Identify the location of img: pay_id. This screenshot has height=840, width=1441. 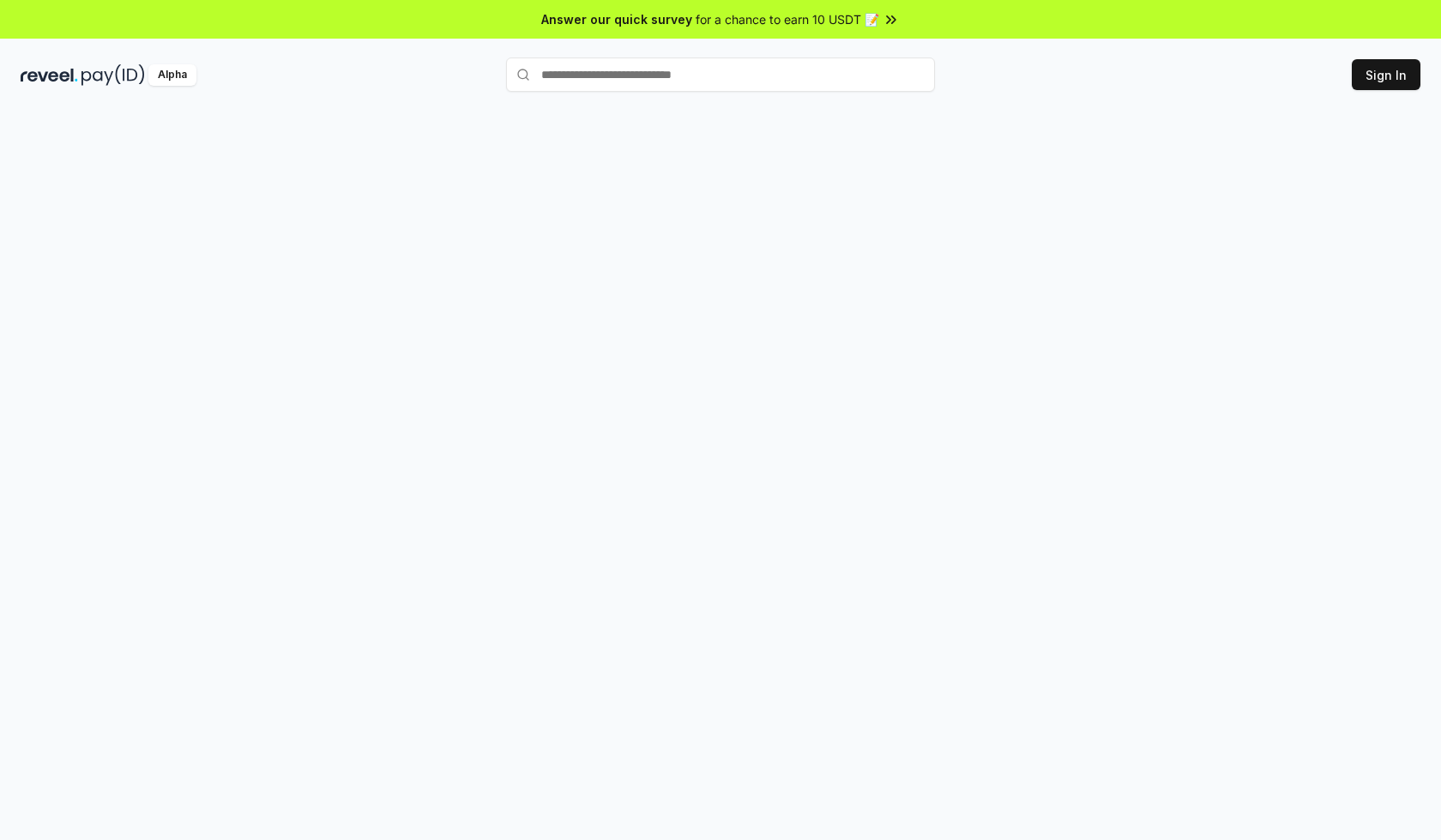
(114, 75).